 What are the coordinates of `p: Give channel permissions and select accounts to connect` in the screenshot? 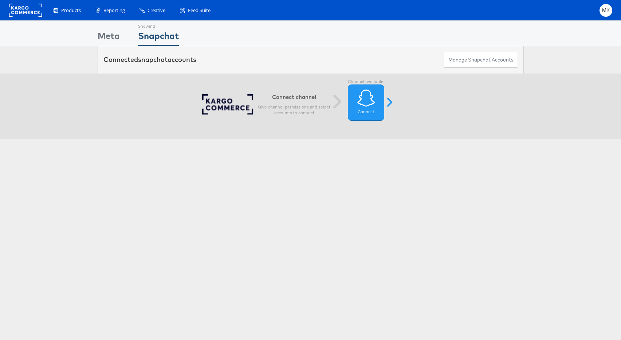 It's located at (294, 110).